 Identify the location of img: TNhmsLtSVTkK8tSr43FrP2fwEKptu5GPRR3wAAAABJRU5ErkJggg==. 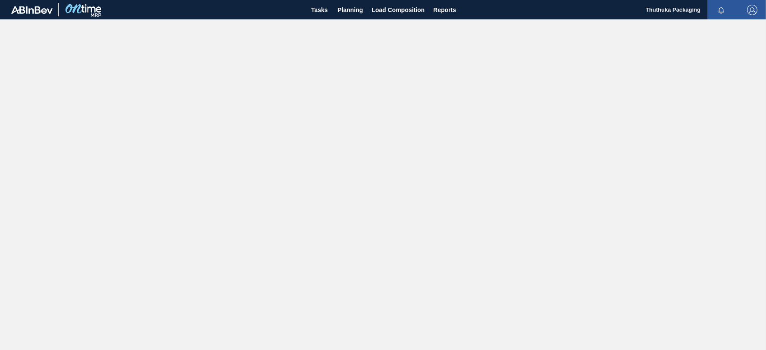
(32, 10).